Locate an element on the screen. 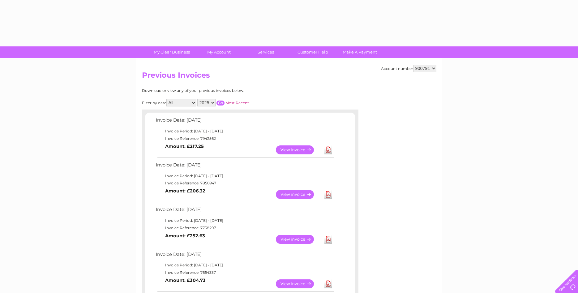 This screenshot has height=293, width=578. a: Customer Help is located at coordinates (313, 52).